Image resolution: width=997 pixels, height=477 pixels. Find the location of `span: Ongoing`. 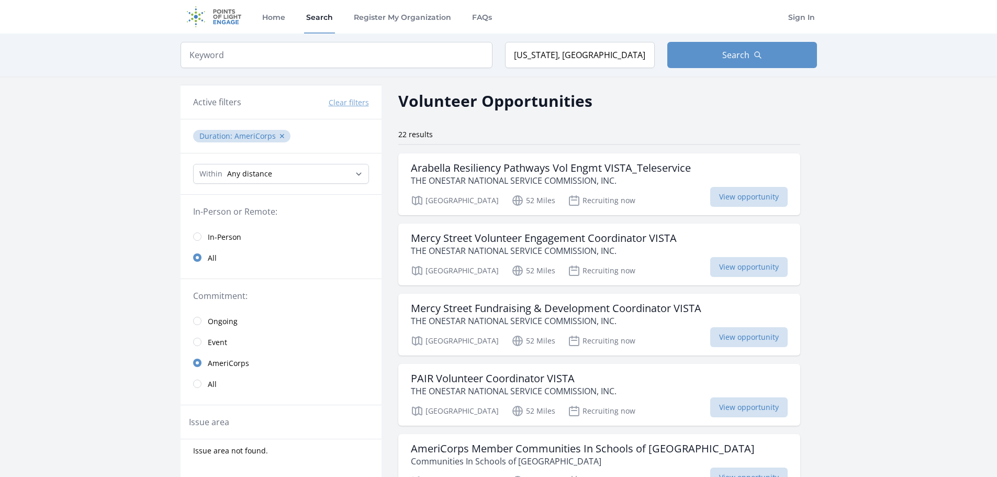

span: Ongoing is located at coordinates (222, 321).